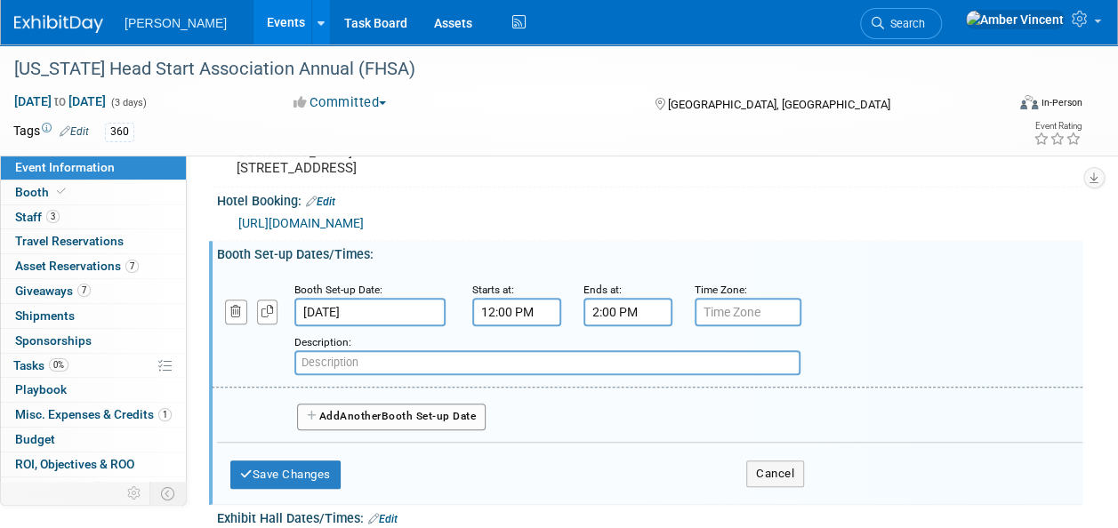 Image resolution: width=1118 pixels, height=528 pixels. What do you see at coordinates (517, 312) in the screenshot?
I see `input: Start Time` at bounding box center [517, 312].